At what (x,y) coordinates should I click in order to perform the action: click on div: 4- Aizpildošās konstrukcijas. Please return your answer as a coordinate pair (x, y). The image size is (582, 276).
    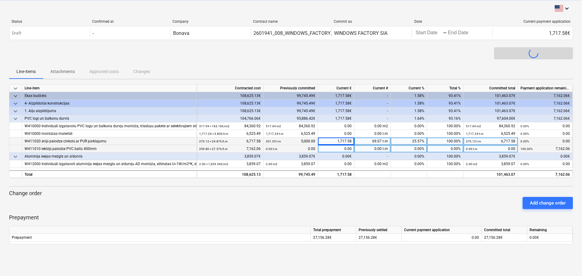
    Looking at the image, I should click on (109, 103).